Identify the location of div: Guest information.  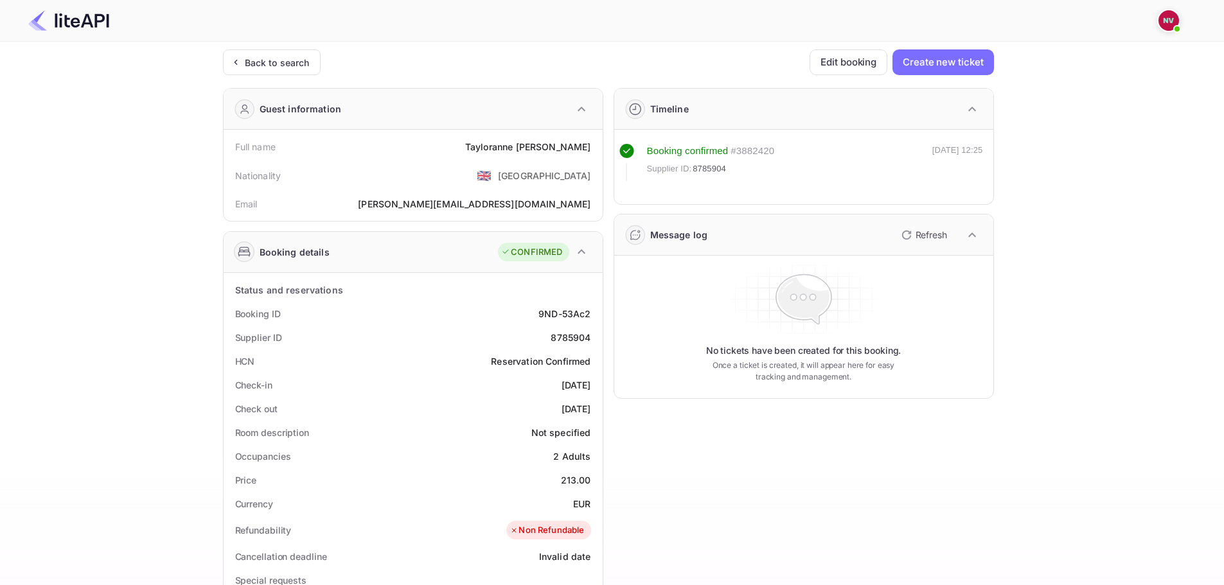
(301, 109).